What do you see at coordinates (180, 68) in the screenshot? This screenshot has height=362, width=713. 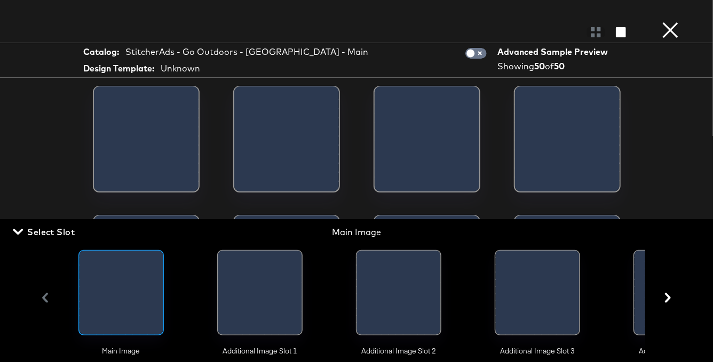 I see `div: Unknown` at bounding box center [180, 68].